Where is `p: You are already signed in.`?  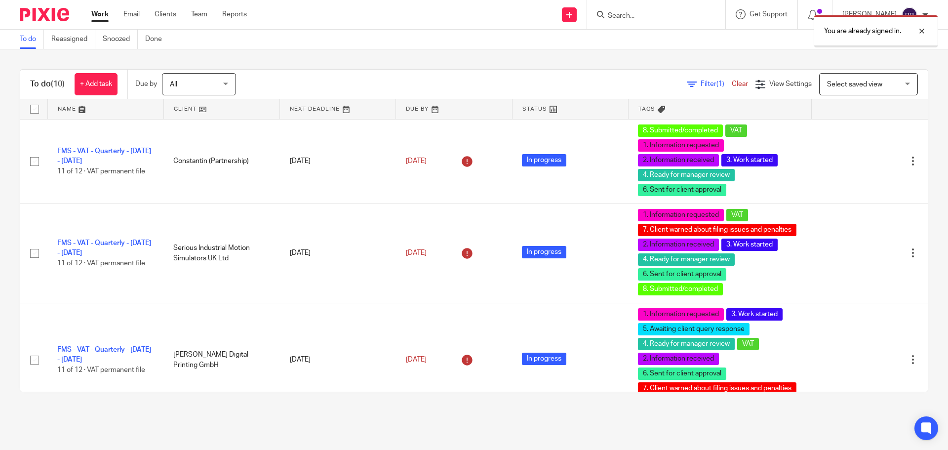
p: You are already signed in. is located at coordinates (863, 31).